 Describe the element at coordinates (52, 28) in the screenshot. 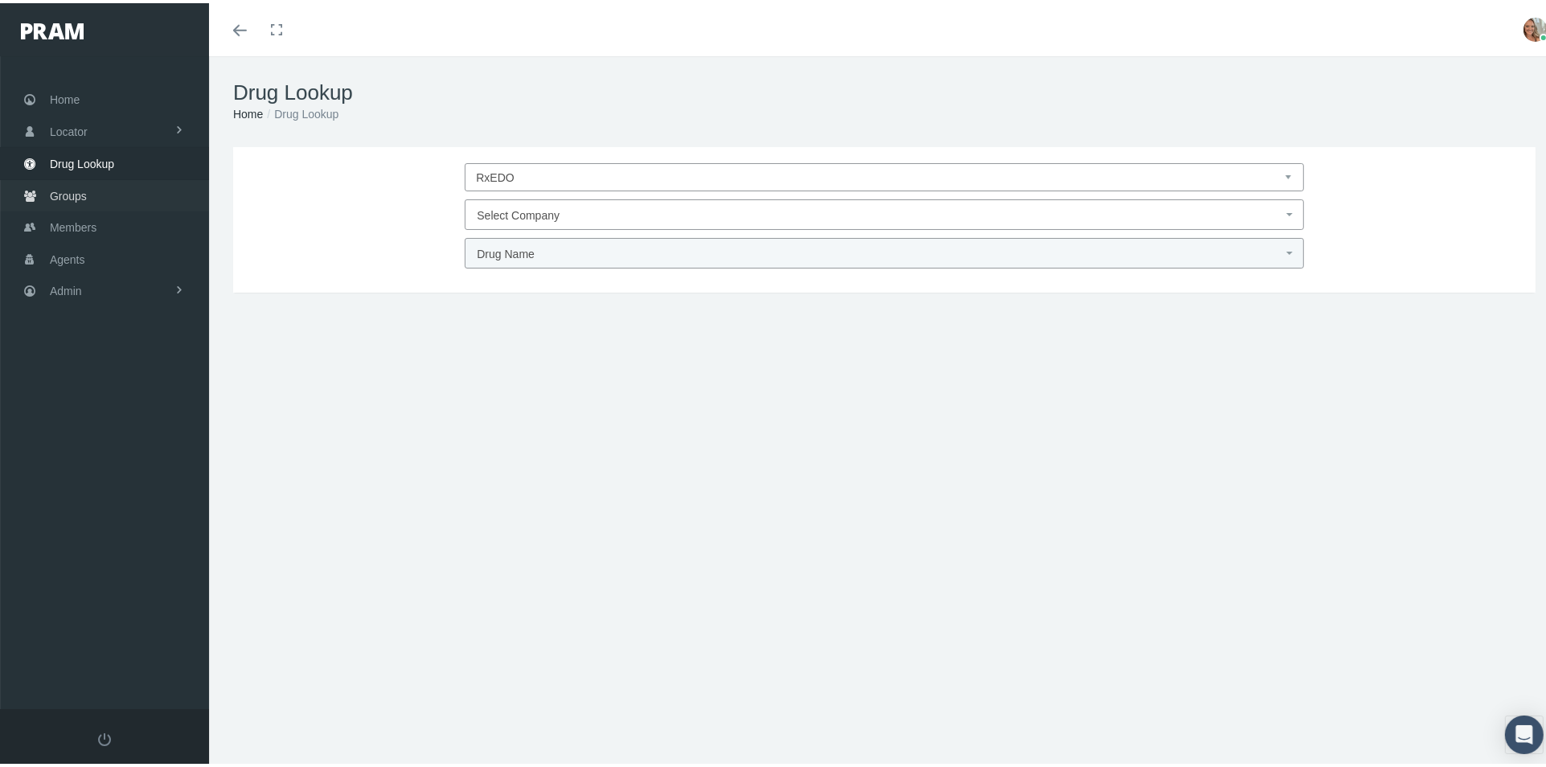

I see `img: PRAM_20_x_78.png` at that location.